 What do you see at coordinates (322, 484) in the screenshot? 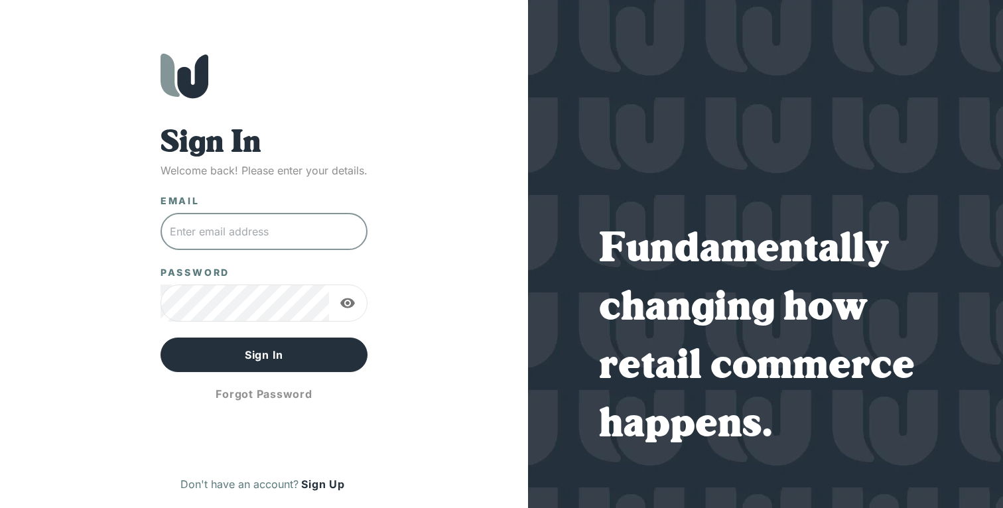
I see `button: Sign Up` at bounding box center [322, 484].